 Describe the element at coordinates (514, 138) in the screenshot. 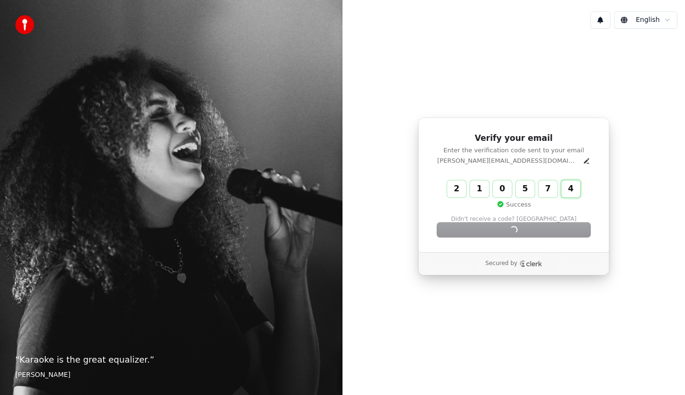

I see `h1: Verify your email` at that location.